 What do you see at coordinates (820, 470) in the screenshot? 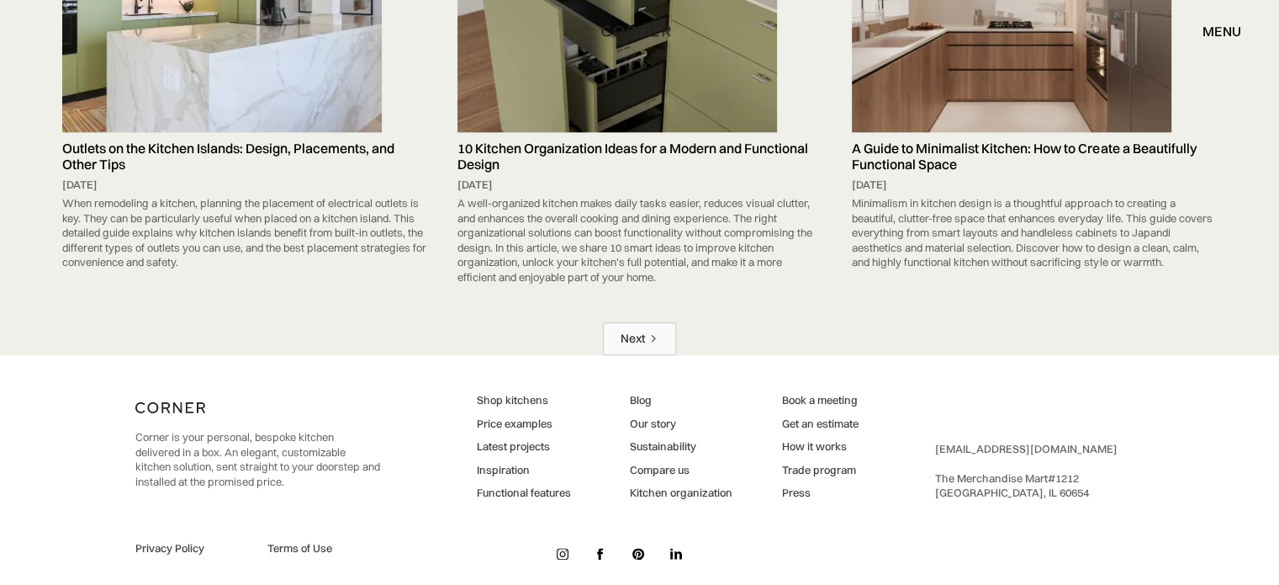
I see `a: Trade program` at bounding box center [820, 470].